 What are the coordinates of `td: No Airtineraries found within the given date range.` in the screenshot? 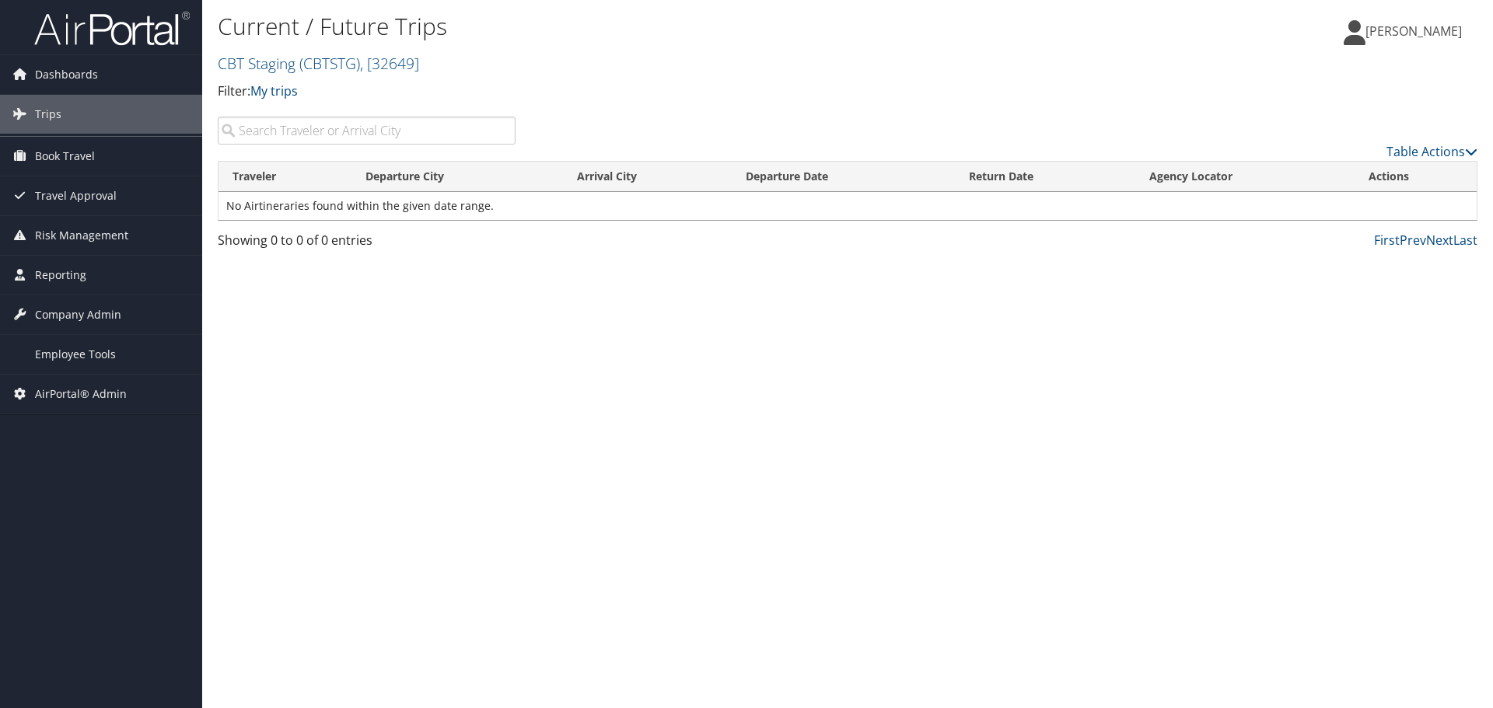 It's located at (847, 206).